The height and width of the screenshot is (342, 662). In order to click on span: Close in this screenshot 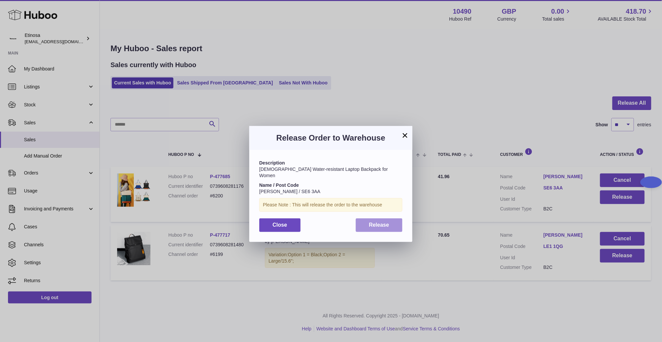, I will do `click(280, 225)`.